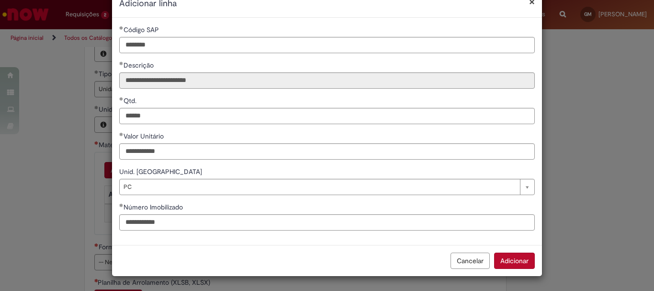  I want to click on input: Qtd., so click(327, 116).